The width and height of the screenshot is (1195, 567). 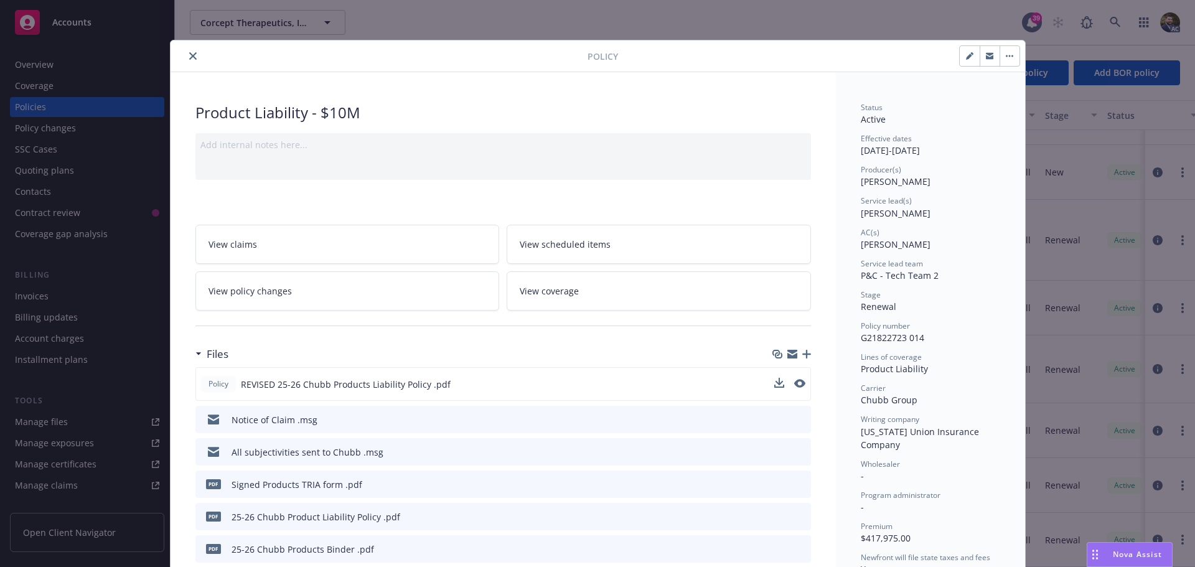 What do you see at coordinates (274, 419) in the screenshot?
I see `div: Notice of Claim .msg` at bounding box center [274, 419].